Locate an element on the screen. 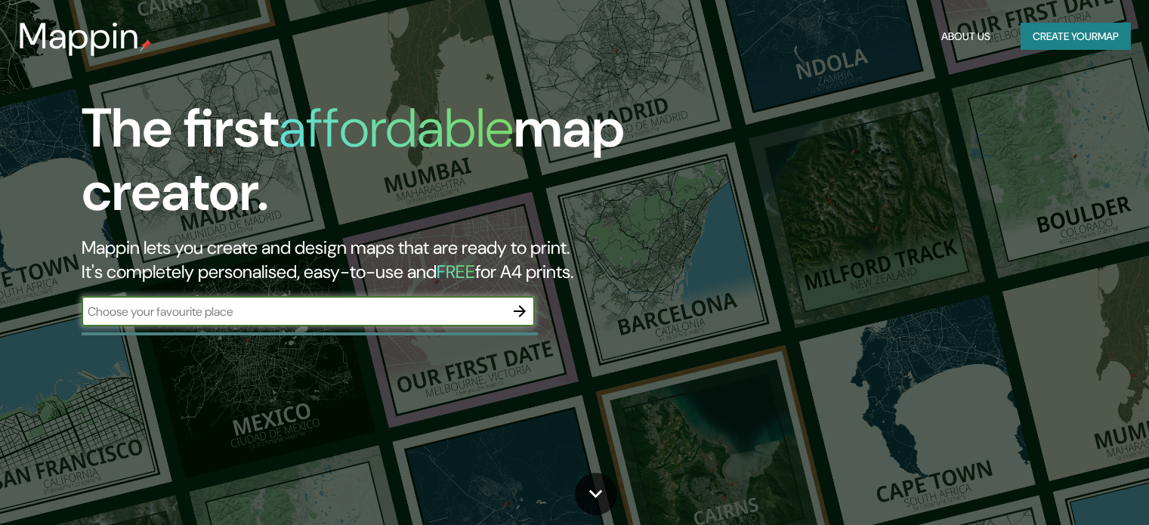 The image size is (1149, 525). h1: The first map creator. is located at coordinates (369, 166).